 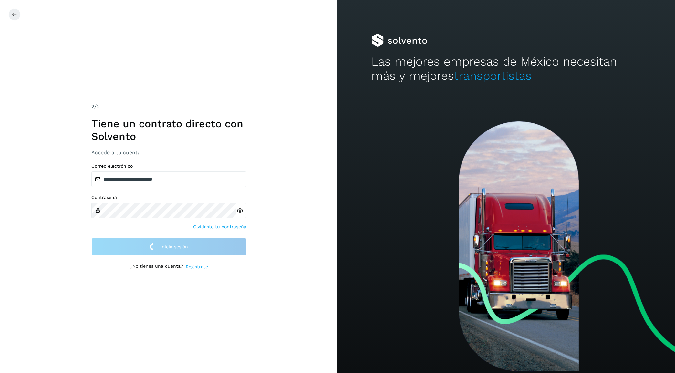 What do you see at coordinates (169, 152) in the screenshot?
I see `h3: Accede a tu cuenta` at bounding box center [169, 152].